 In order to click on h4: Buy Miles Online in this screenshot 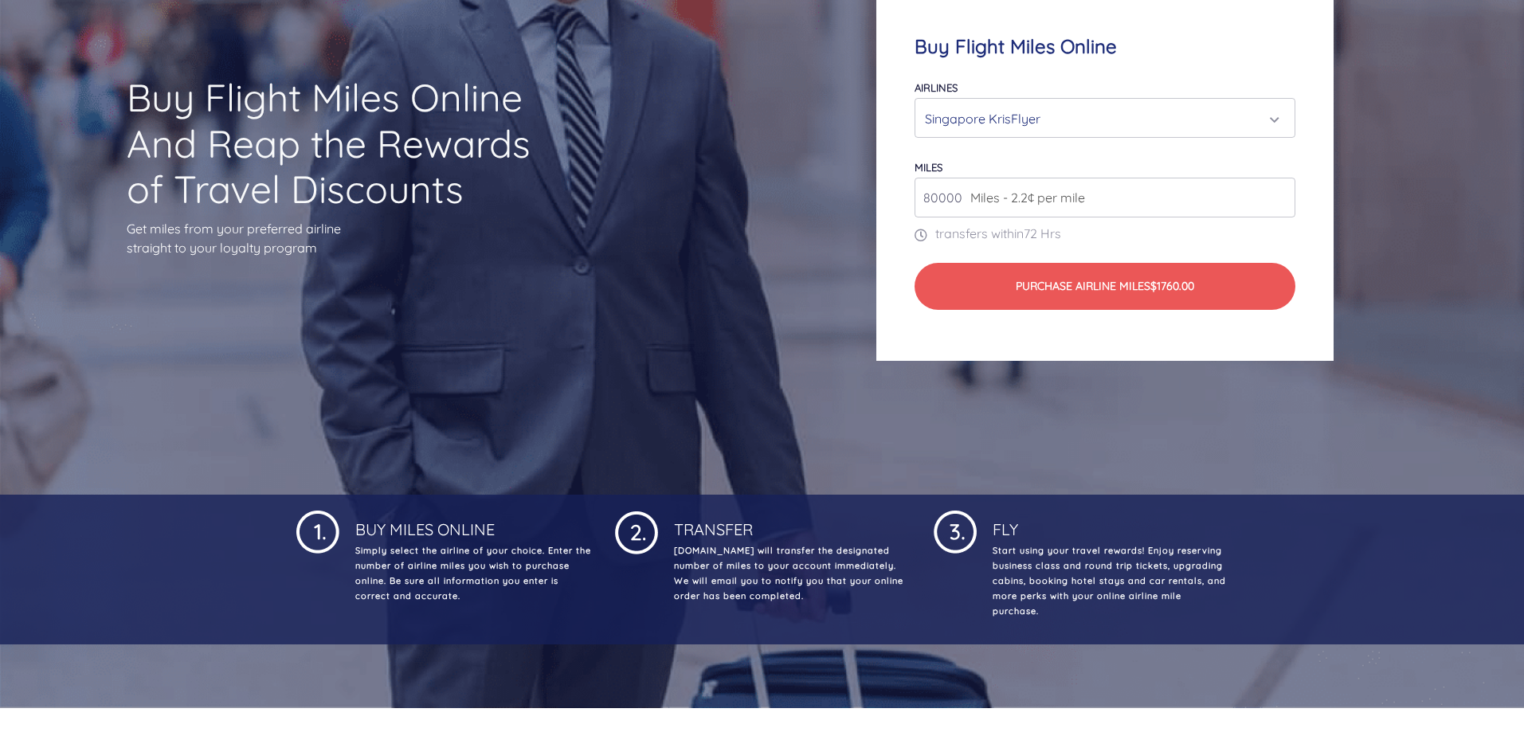, I will do `click(472, 524)`.